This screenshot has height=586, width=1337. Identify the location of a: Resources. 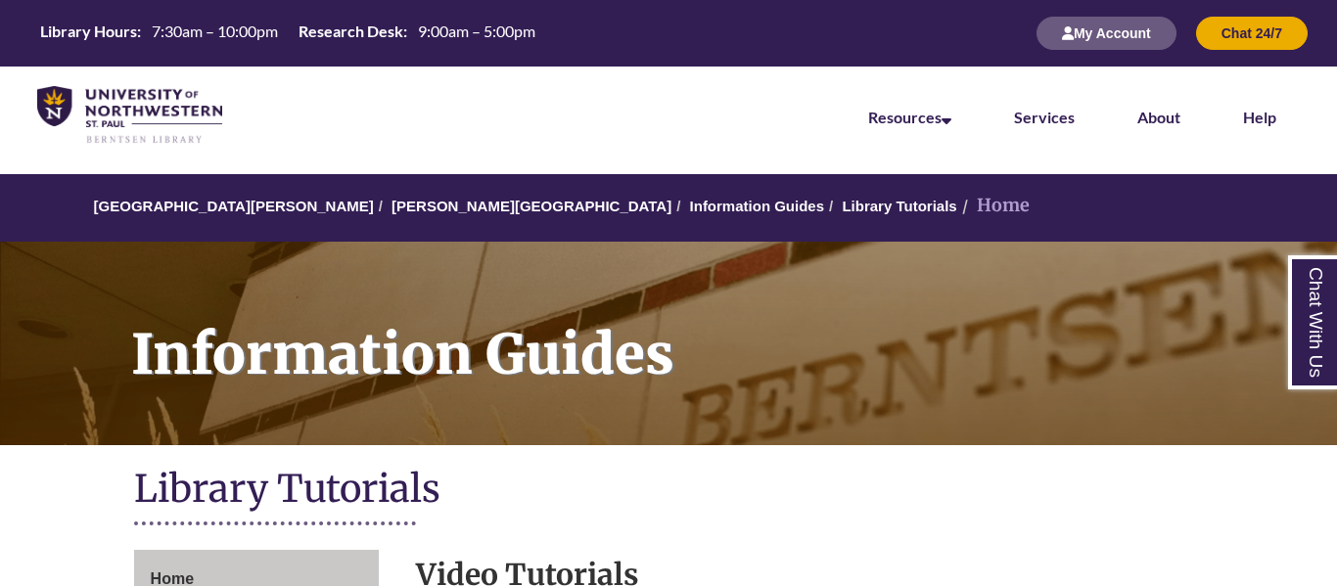
(909, 116).